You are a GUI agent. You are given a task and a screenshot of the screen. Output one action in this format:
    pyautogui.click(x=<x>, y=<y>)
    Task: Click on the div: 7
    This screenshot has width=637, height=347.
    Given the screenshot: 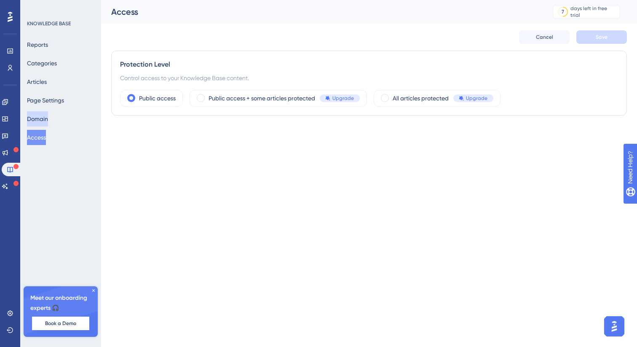 What is the action you would take?
    pyautogui.click(x=563, y=12)
    